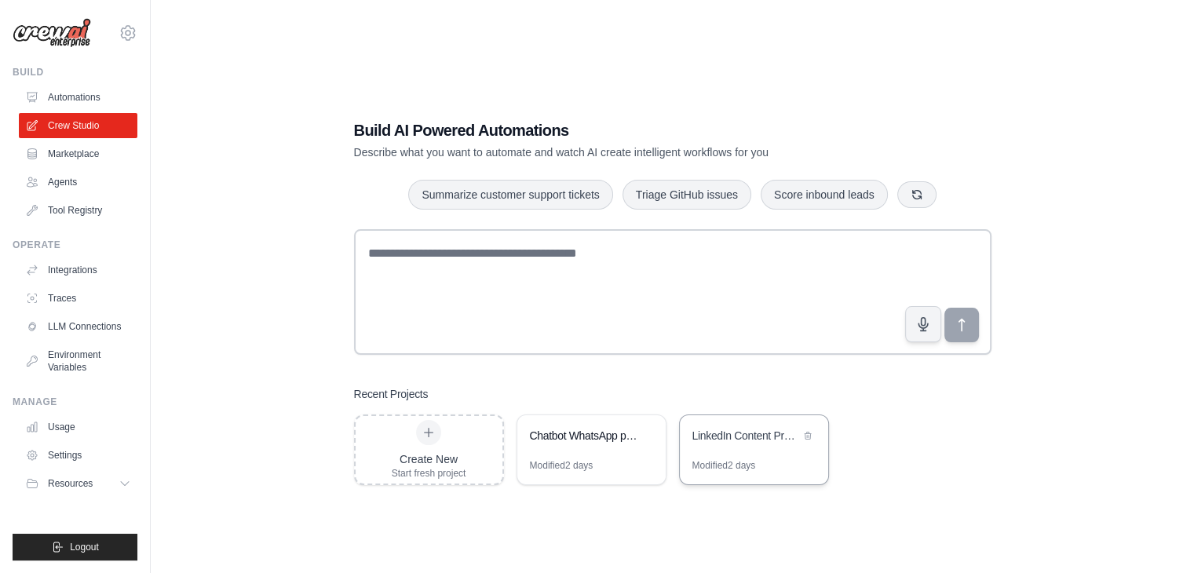 The height and width of the screenshot is (573, 1194). Describe the element at coordinates (78, 154) in the screenshot. I see `a: Marketplace` at that location.